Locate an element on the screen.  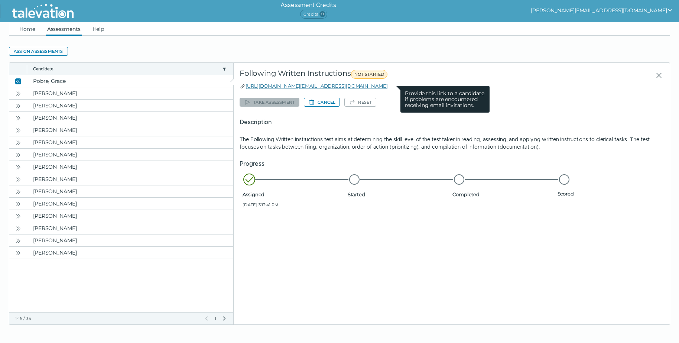
a: Help is located at coordinates (98, 29).